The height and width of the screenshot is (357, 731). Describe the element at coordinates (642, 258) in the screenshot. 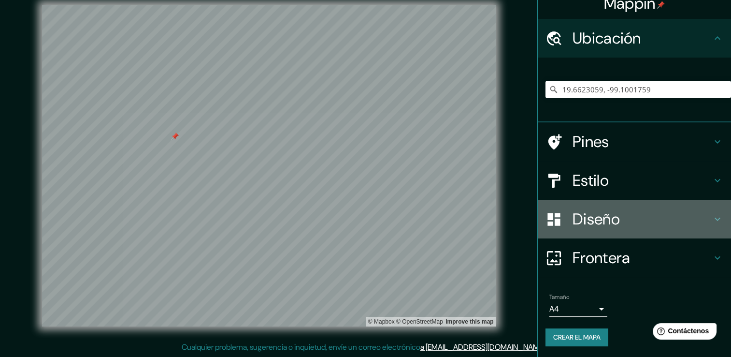

I see `h4: Frontera` at that location.